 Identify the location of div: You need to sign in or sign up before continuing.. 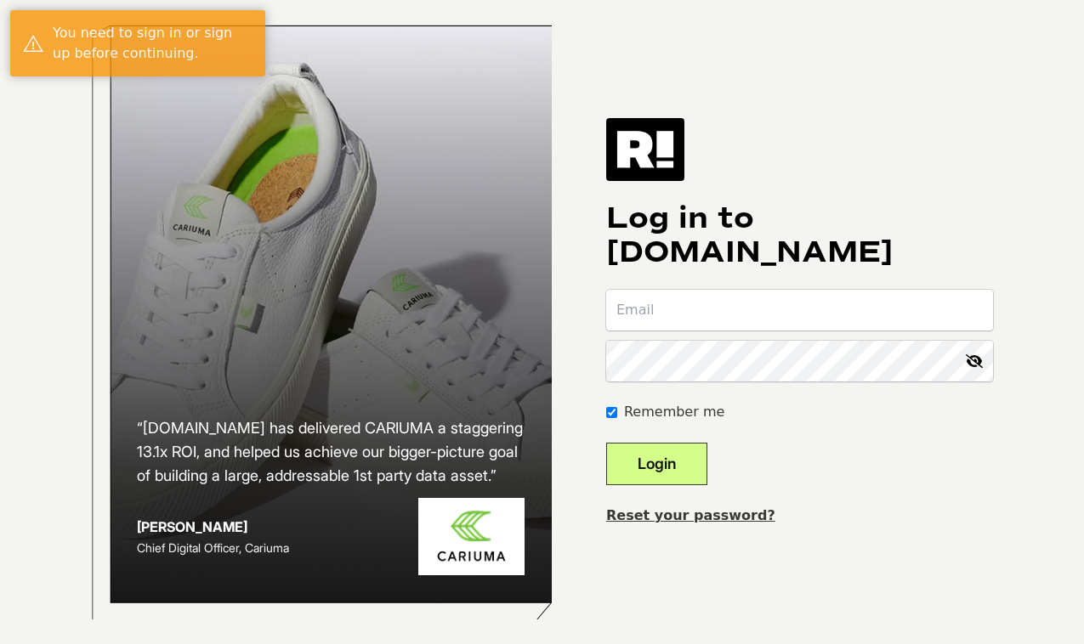
(152, 43).